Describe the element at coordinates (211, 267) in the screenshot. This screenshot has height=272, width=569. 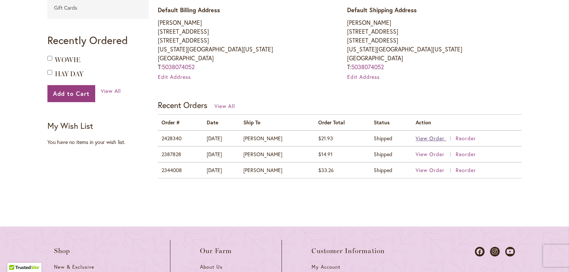
I see `span: About Us` at that location.